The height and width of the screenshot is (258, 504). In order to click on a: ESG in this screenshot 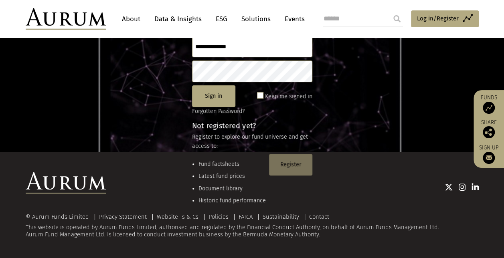, I will do `click(221, 19)`.